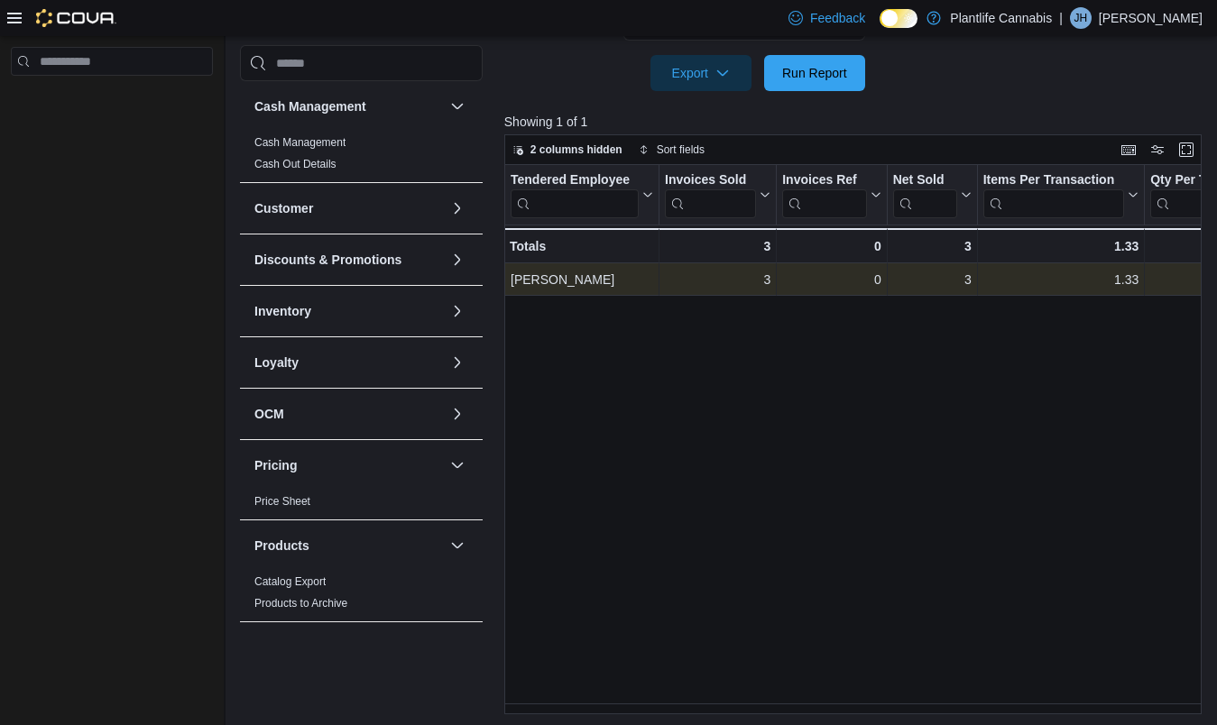  Describe the element at coordinates (275, 466) in the screenshot. I see `h3: Pricing` at that location.